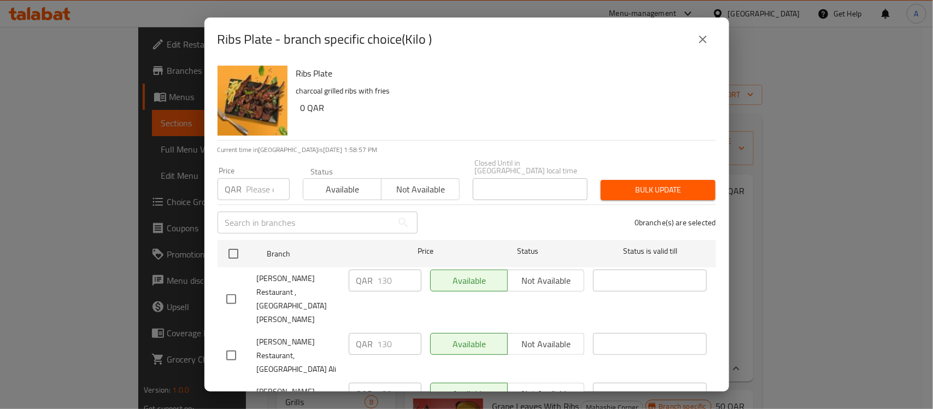 The image size is (933, 409). Describe the element at coordinates (528, 251) in the screenshot. I see `span: Status` at that location.